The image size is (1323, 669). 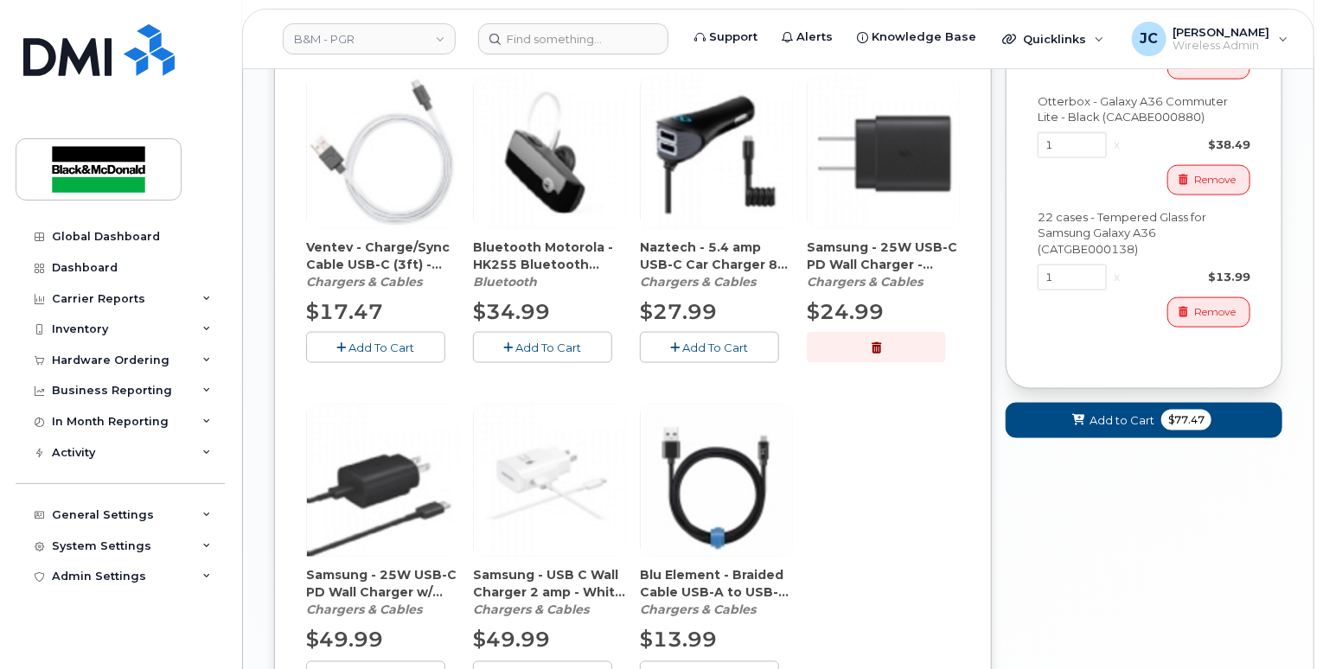 I want to click on span: Quicklinks, so click(x=1054, y=39).